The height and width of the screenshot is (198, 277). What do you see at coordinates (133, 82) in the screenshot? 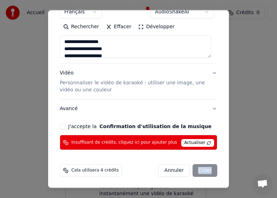
I see `div: Vidéo` at bounding box center [133, 82].